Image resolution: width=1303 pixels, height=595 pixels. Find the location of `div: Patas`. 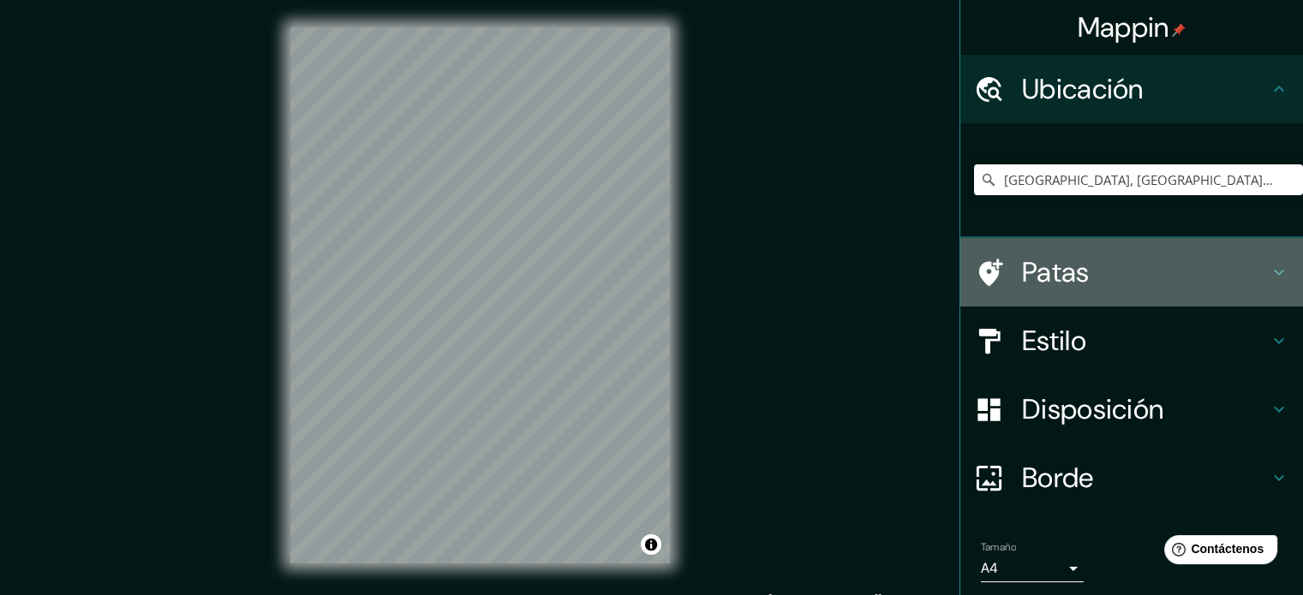

div: Patas is located at coordinates (1132, 272).